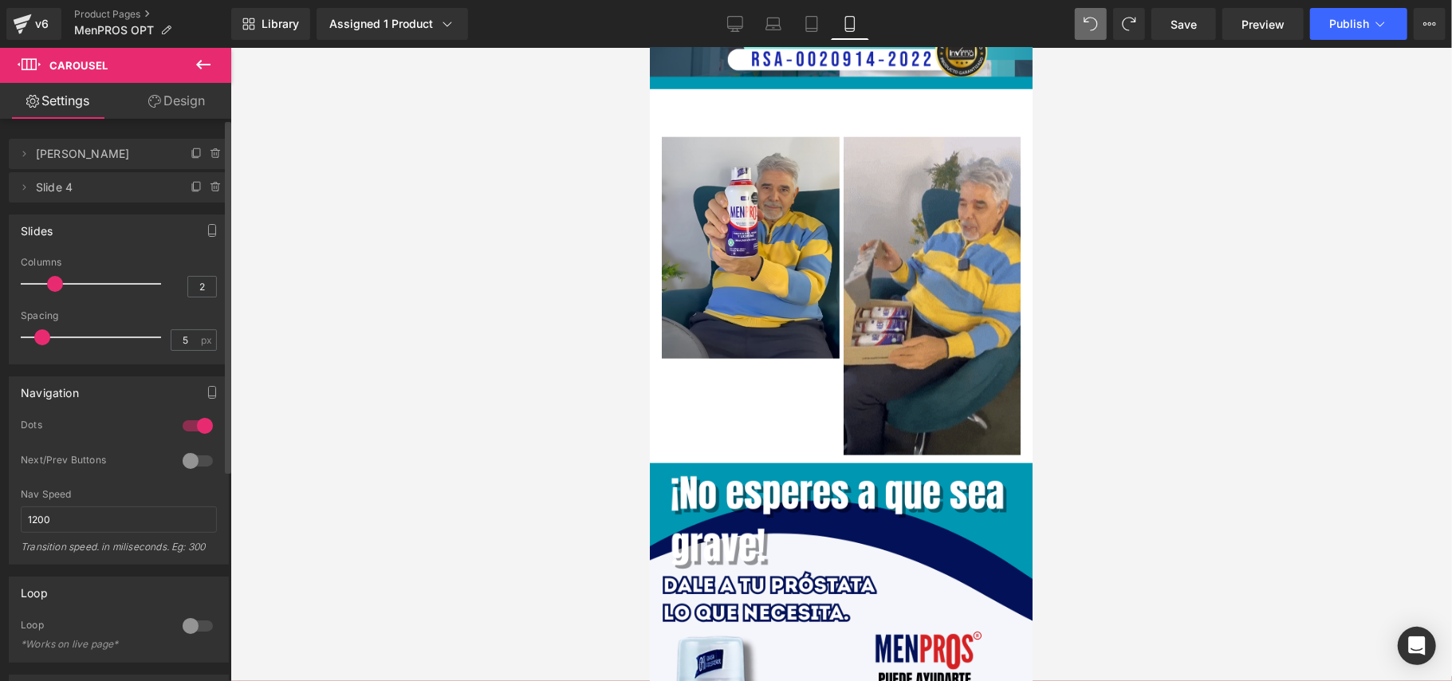 This screenshot has width=1452, height=681. I want to click on div: Dots, so click(93, 427).